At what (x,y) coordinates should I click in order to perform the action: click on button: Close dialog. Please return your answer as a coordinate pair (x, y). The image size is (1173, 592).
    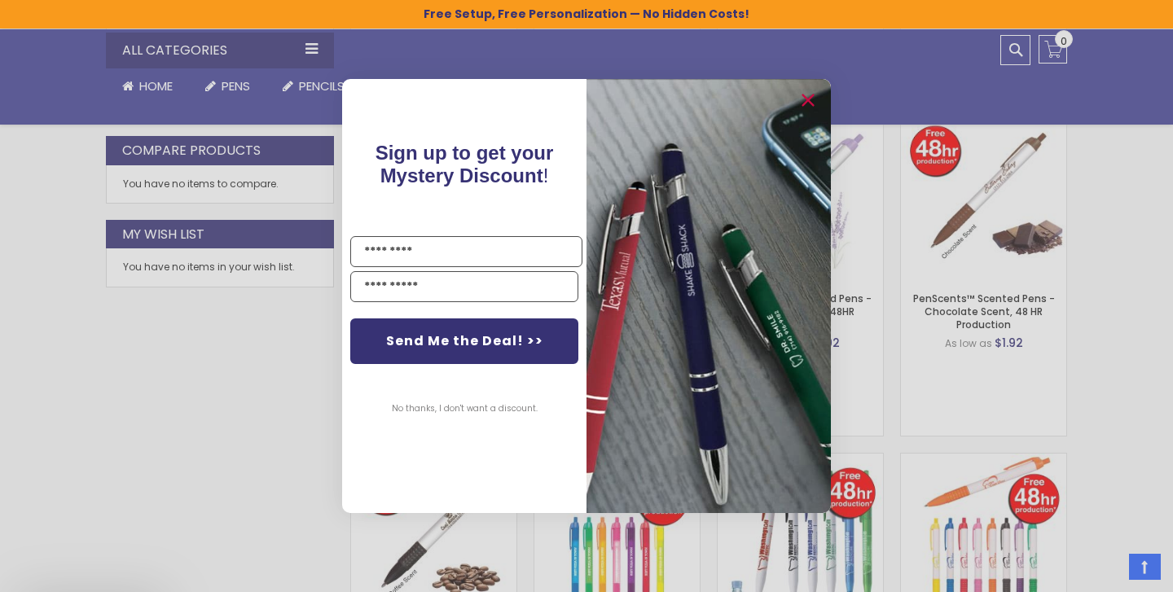
    Looking at the image, I should click on (808, 100).